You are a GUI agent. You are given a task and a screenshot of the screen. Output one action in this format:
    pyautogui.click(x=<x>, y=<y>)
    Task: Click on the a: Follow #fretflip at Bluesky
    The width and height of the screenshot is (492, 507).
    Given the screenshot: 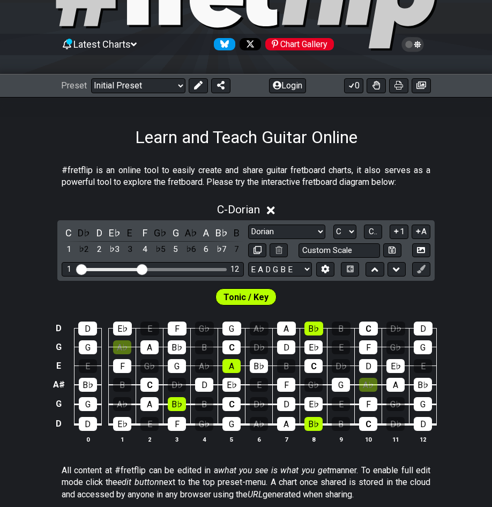 What is the action you would take?
    pyautogui.click(x=223, y=44)
    